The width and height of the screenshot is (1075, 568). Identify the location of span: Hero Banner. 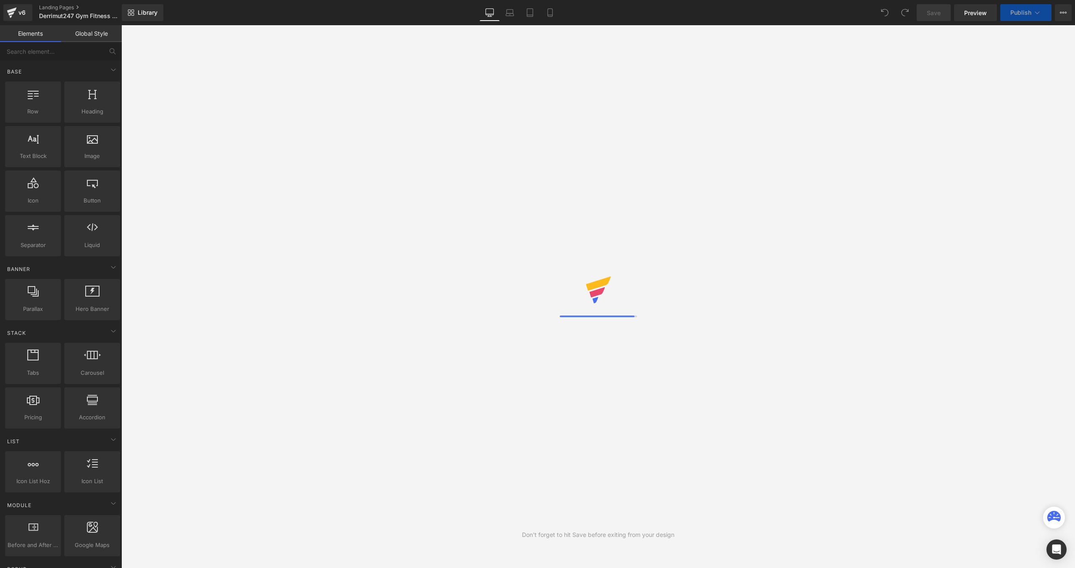
(92, 309).